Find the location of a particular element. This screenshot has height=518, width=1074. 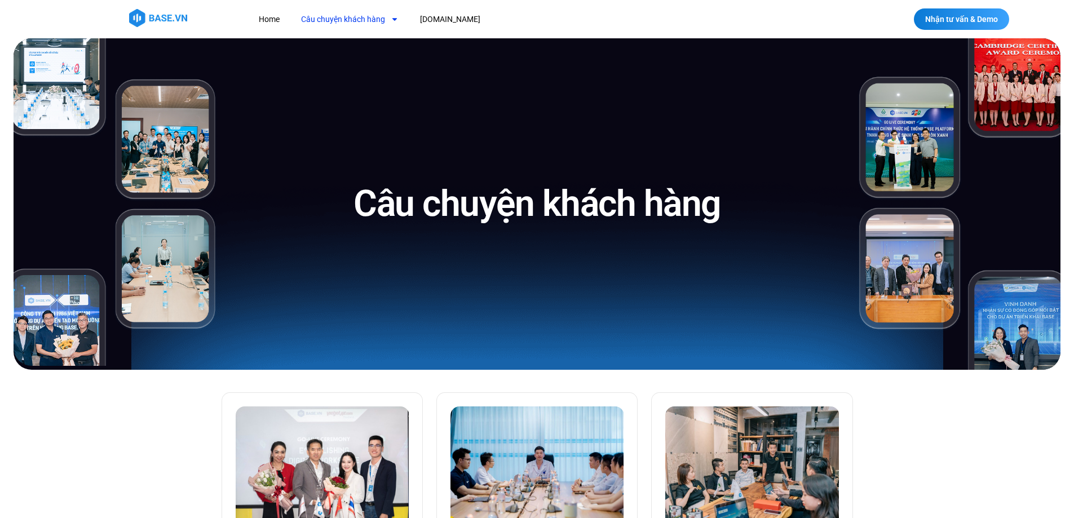

a: Home is located at coordinates (269, 19).